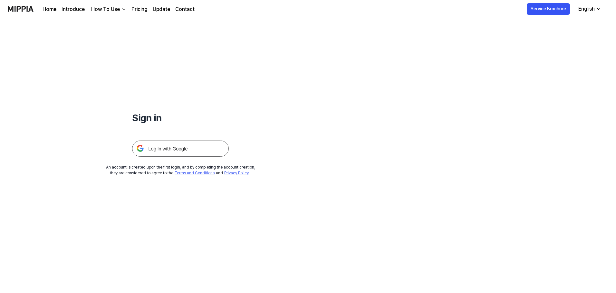  Describe the element at coordinates (548, 9) in the screenshot. I see `a: Service Brochure` at that location.